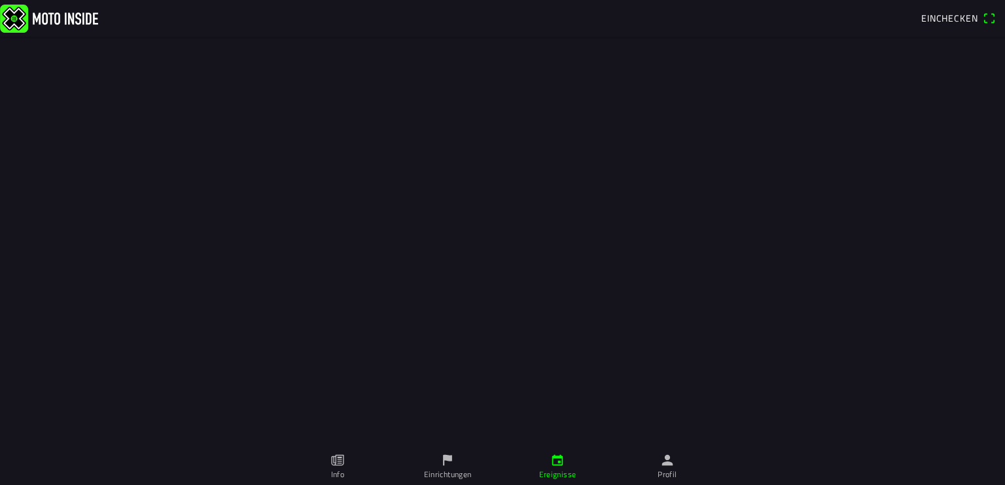 This screenshot has height=485, width=1005. What do you see at coordinates (447, 460) in the screenshot?
I see `ion-icon: flag` at bounding box center [447, 460].